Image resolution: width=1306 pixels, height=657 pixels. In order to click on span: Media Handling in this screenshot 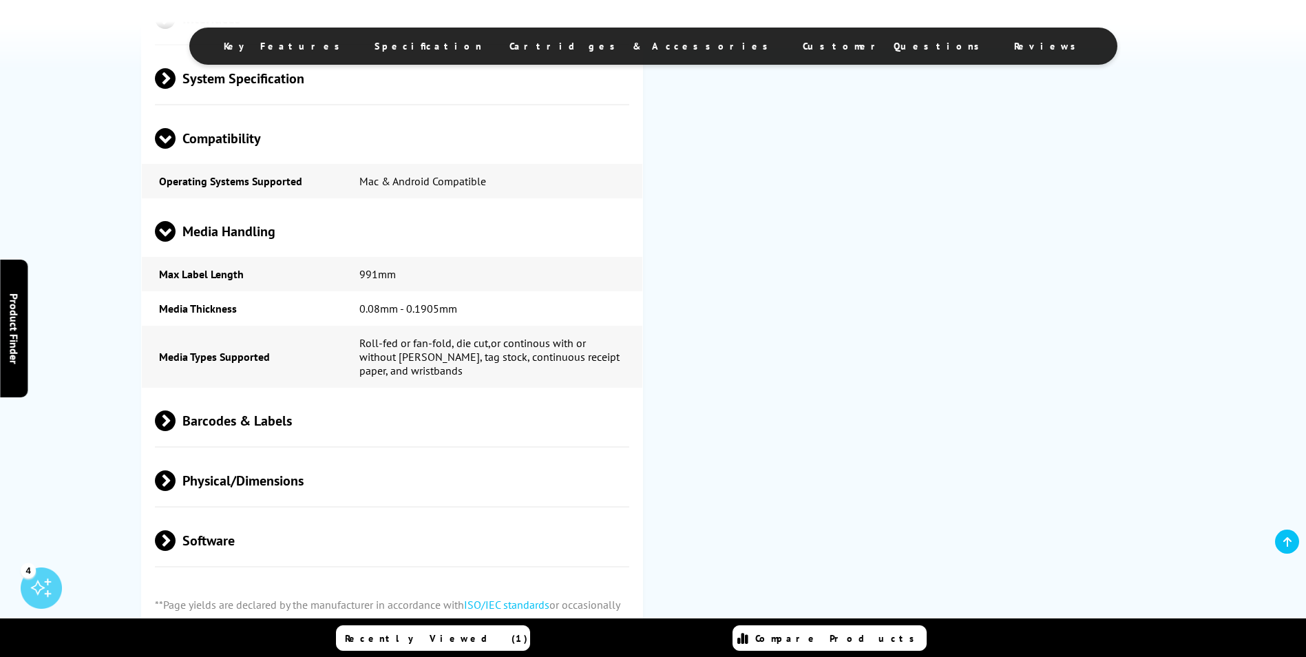, I will do `click(392, 231)`.